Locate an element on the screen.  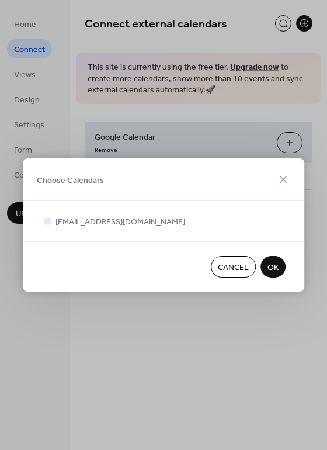
span: Cancel is located at coordinates (233, 268).